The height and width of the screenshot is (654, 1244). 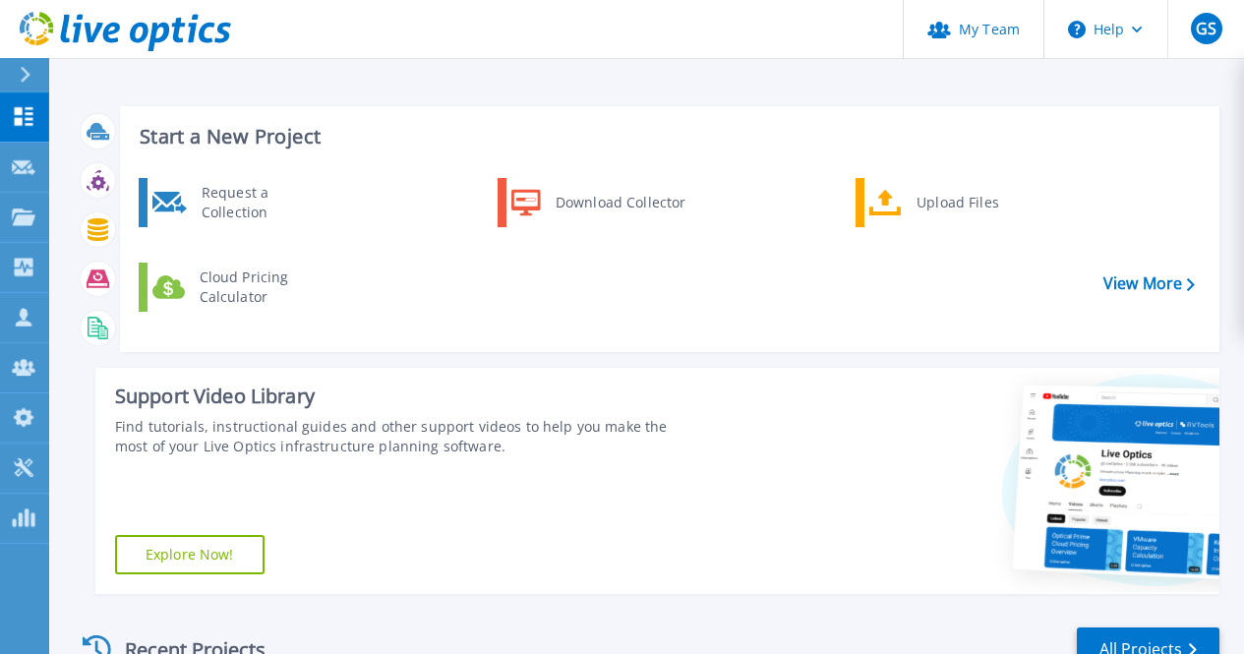 What do you see at coordinates (1206, 29) in the screenshot?
I see `span: GS` at bounding box center [1206, 29].